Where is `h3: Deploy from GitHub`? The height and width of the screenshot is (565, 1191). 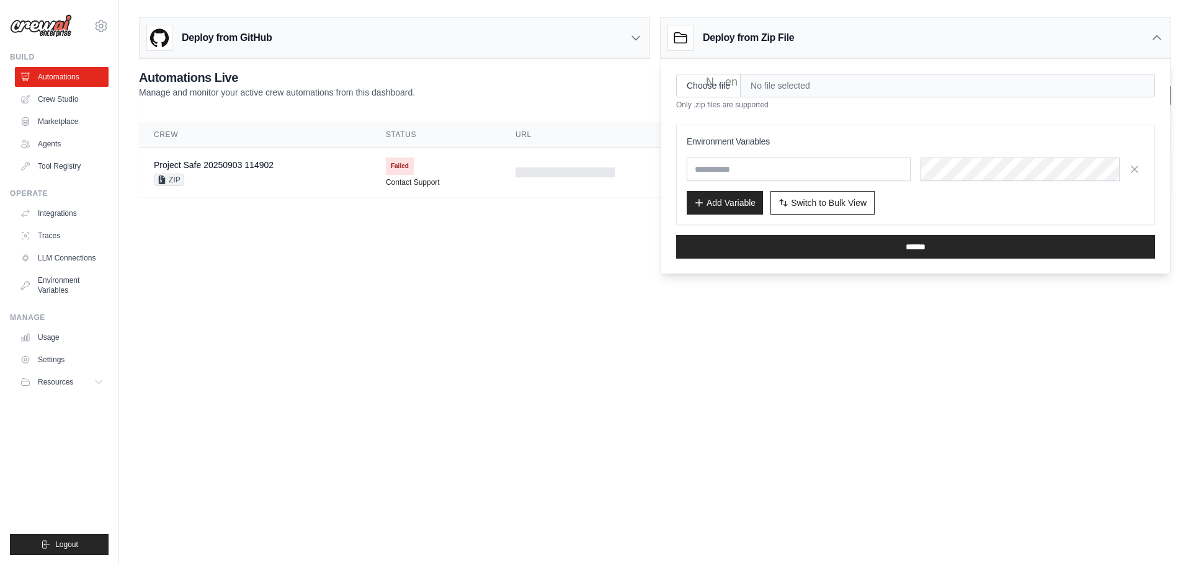 h3: Deploy from GitHub is located at coordinates (226, 38).